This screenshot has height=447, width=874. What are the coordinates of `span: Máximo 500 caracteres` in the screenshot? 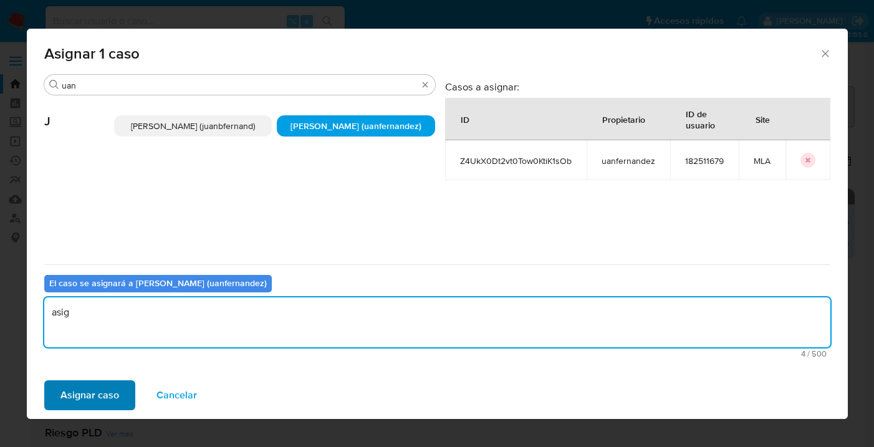 It's located at (437, 353).